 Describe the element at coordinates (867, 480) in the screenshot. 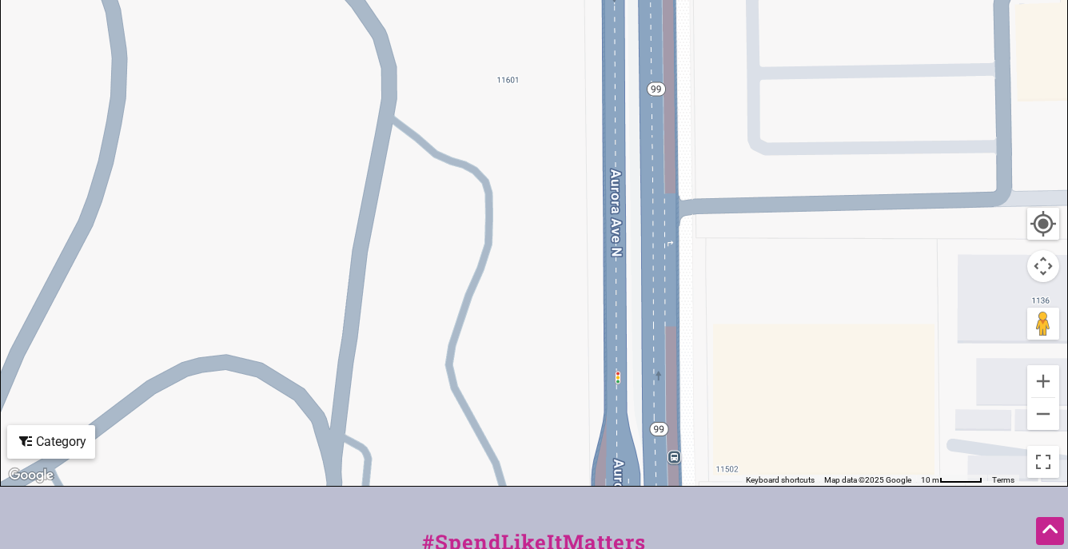

I see `span: Map data ©2025 Google` at that location.